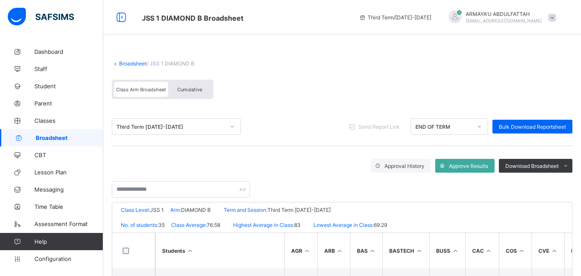 Image resolution: width=581 pixels, height=276 pixels. What do you see at coordinates (406, 250) in the screenshot?
I see `th: BASTECH` at bounding box center [406, 250].